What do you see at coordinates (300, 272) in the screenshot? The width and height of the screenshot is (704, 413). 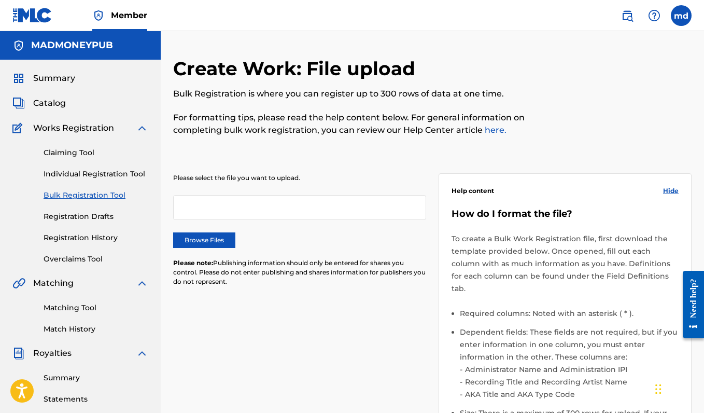 I see `p: Publishing information should only be entered for shares you control. Please do not enter publish...` at bounding box center [300, 272].